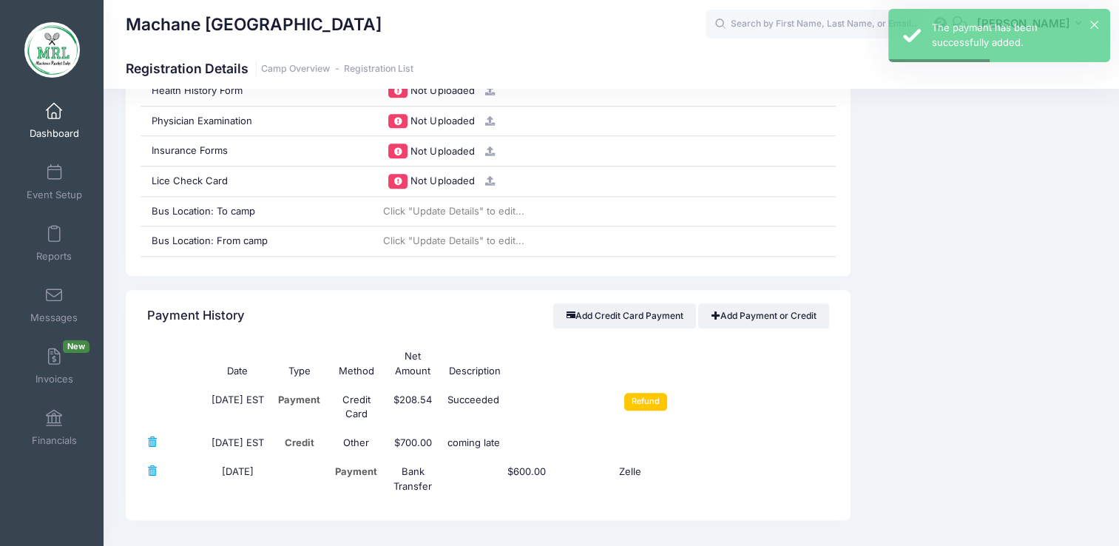 The image size is (1119, 546). What do you see at coordinates (54, 195) in the screenshot?
I see `span: Event Setup` at bounding box center [54, 195].